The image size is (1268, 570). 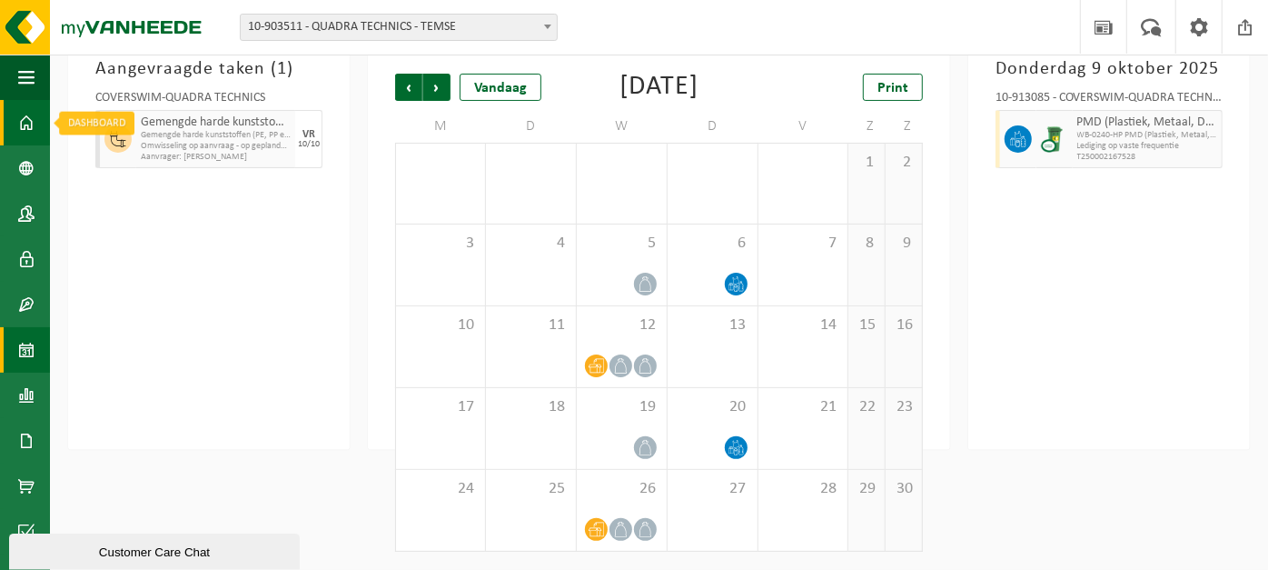 I want to click on span: Gemengde harde kunststoffen (PE, PP en PVC), recycleerbaar, so click(x=215, y=135).